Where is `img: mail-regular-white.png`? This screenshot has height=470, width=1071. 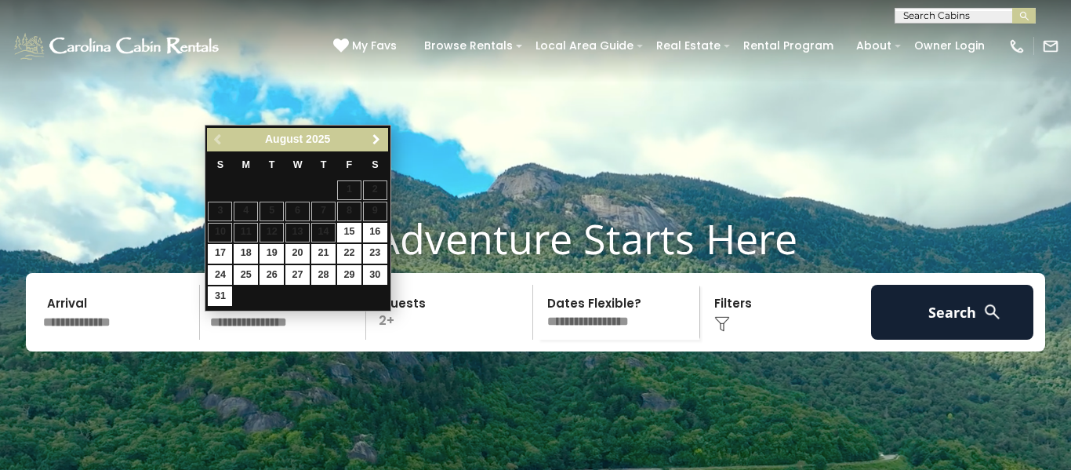 img: mail-regular-white.png is located at coordinates (1051, 46).